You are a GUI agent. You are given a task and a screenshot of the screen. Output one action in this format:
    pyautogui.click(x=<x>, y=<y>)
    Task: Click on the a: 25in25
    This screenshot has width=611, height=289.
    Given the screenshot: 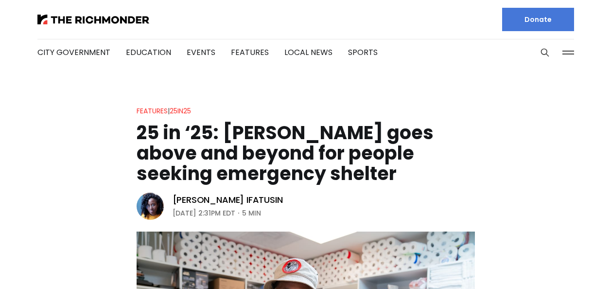 What is the action you would take?
    pyautogui.click(x=180, y=111)
    